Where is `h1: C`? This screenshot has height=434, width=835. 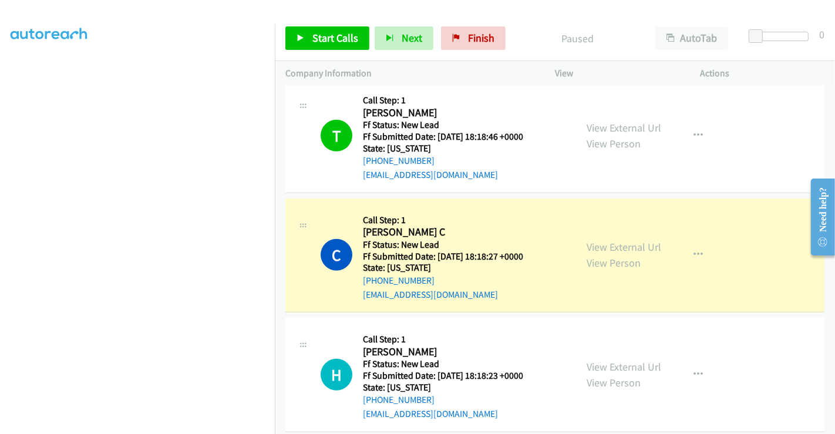
h1: C is located at coordinates (336, 255).